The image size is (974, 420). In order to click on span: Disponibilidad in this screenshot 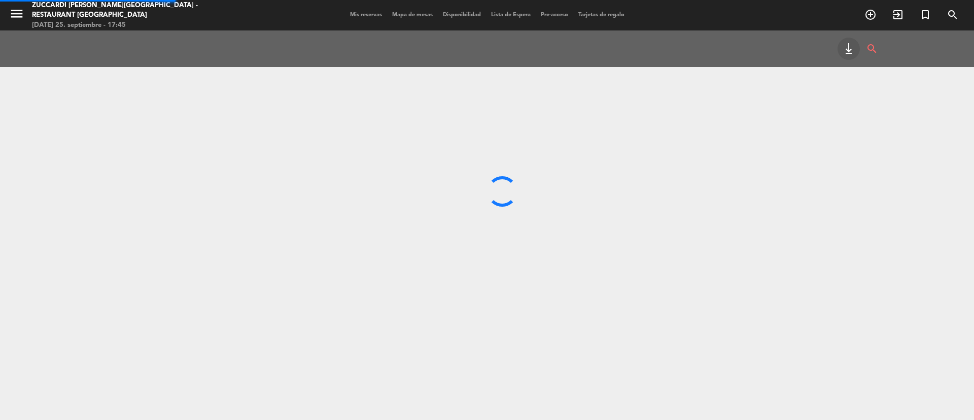, I will do `click(462, 15)`.